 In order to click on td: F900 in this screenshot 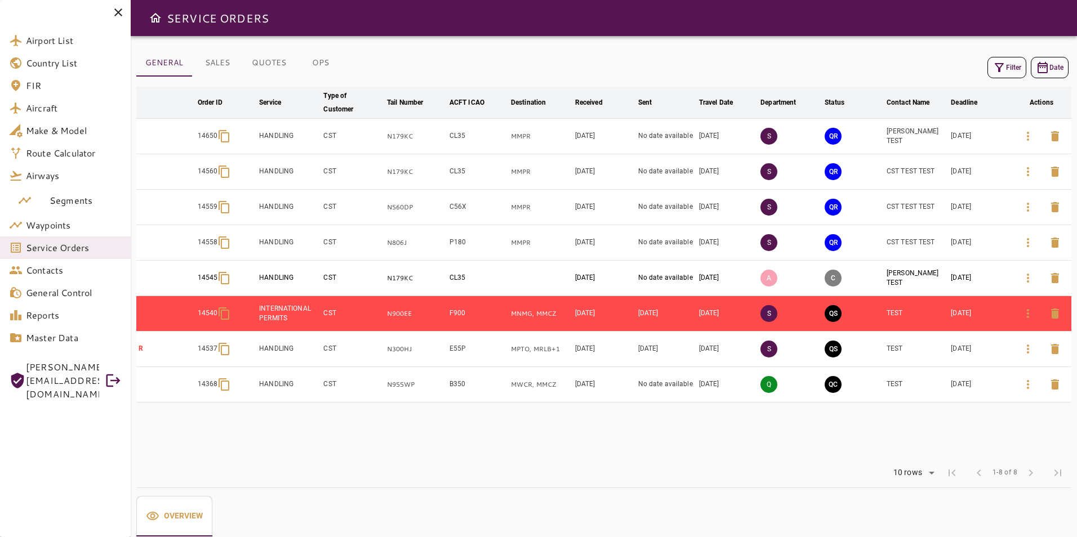, I will do `click(478, 314)`.